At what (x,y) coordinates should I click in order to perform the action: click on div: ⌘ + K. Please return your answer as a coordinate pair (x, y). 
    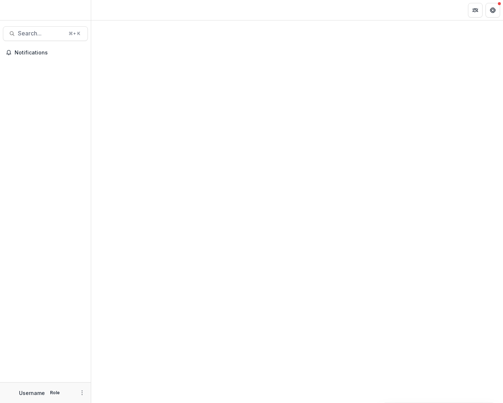
    Looking at the image, I should click on (74, 34).